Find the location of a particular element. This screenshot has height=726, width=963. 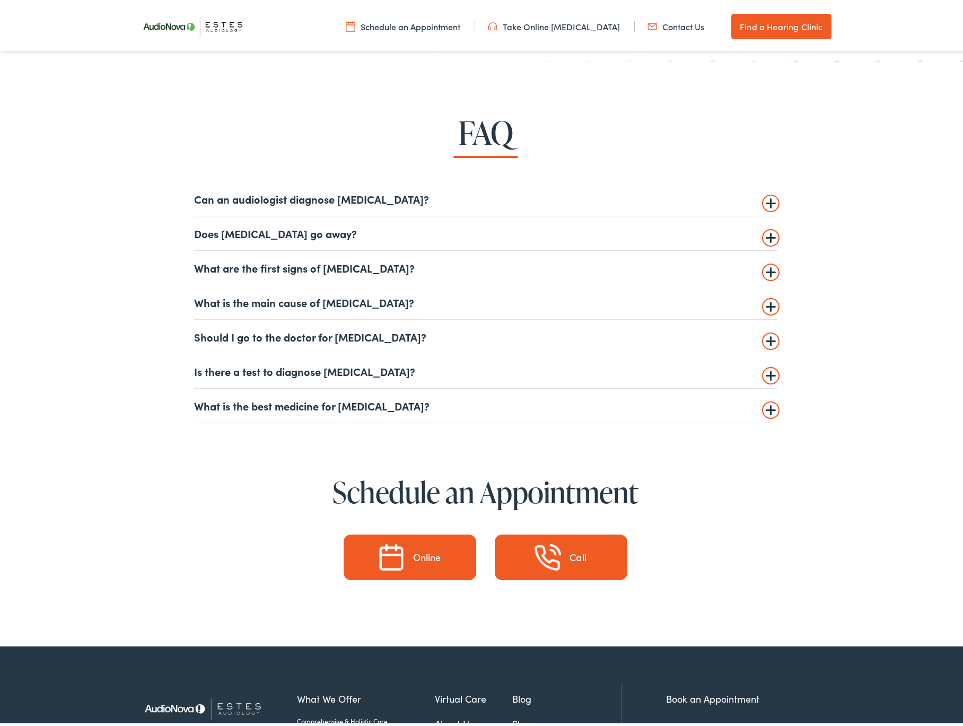

a: Take an Online Hearing Test Call is located at coordinates (561, 554).